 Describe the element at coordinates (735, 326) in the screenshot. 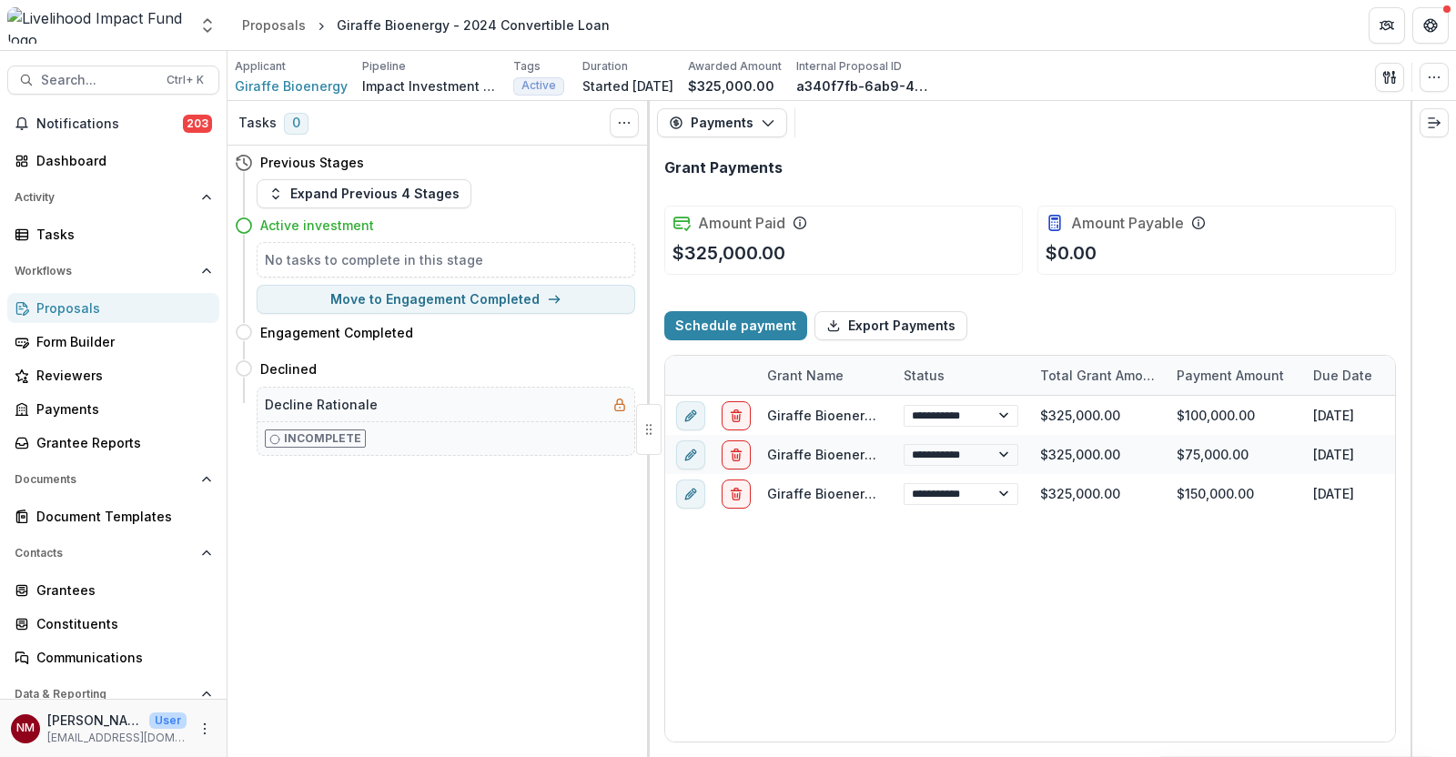

I see `button: Schedule payment` at that location.